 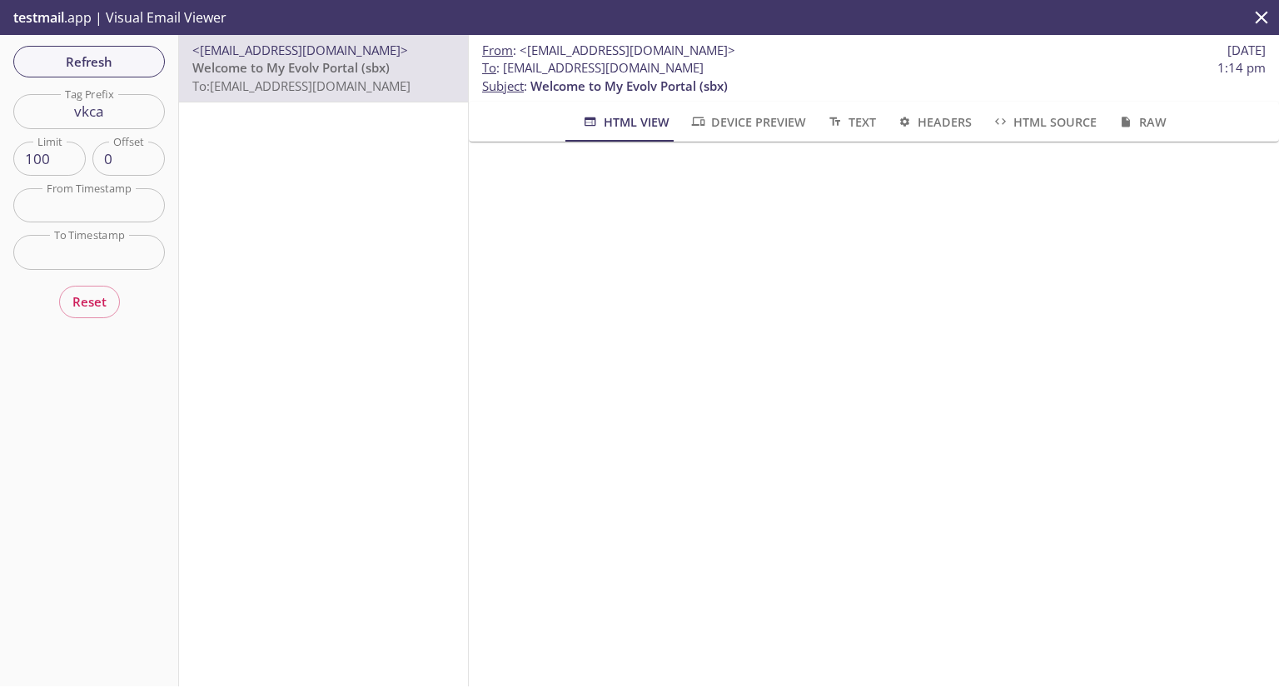 What do you see at coordinates (625, 122) in the screenshot?
I see `span: HTML View` at bounding box center [625, 122].